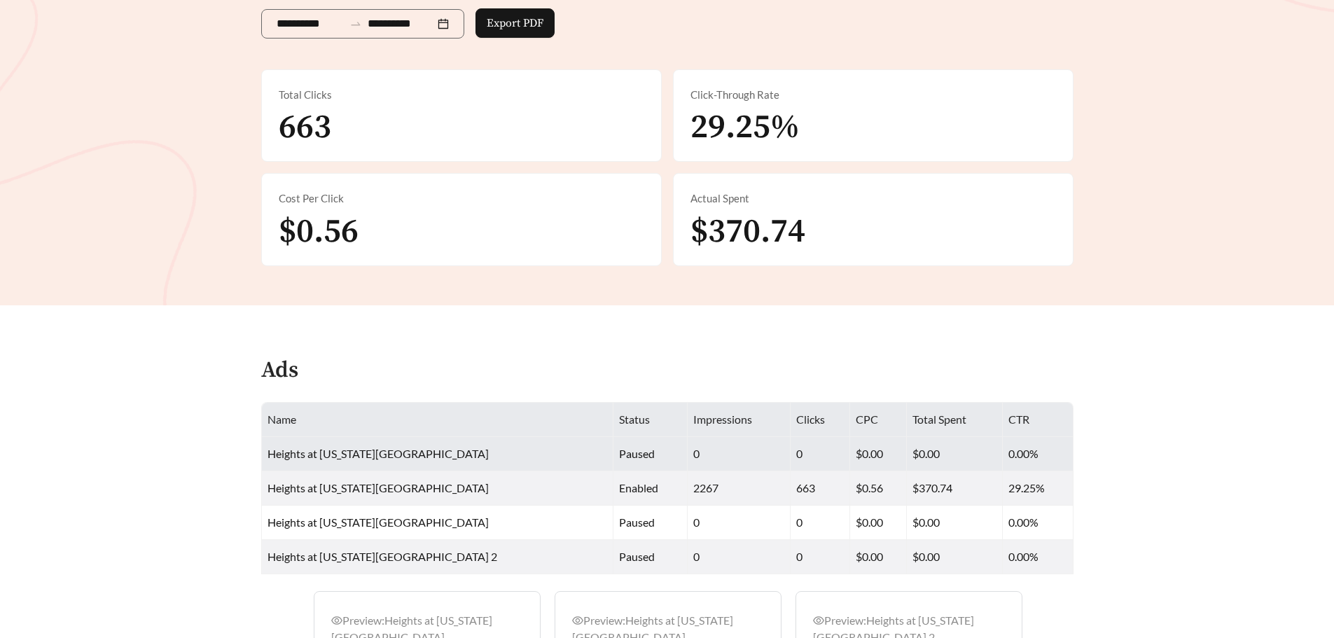  I want to click on span: $0.56, so click(319, 232).